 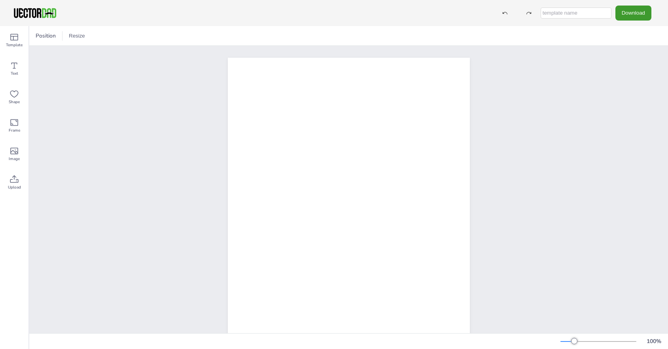 I want to click on span: Position, so click(x=45, y=36).